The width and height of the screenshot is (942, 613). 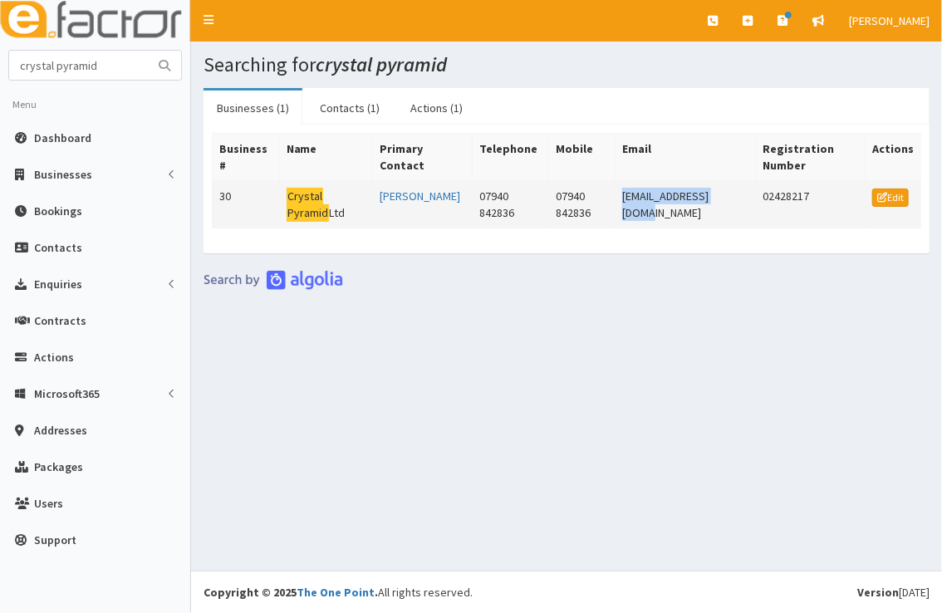 I want to click on span: Microsoft365, so click(x=66, y=394).